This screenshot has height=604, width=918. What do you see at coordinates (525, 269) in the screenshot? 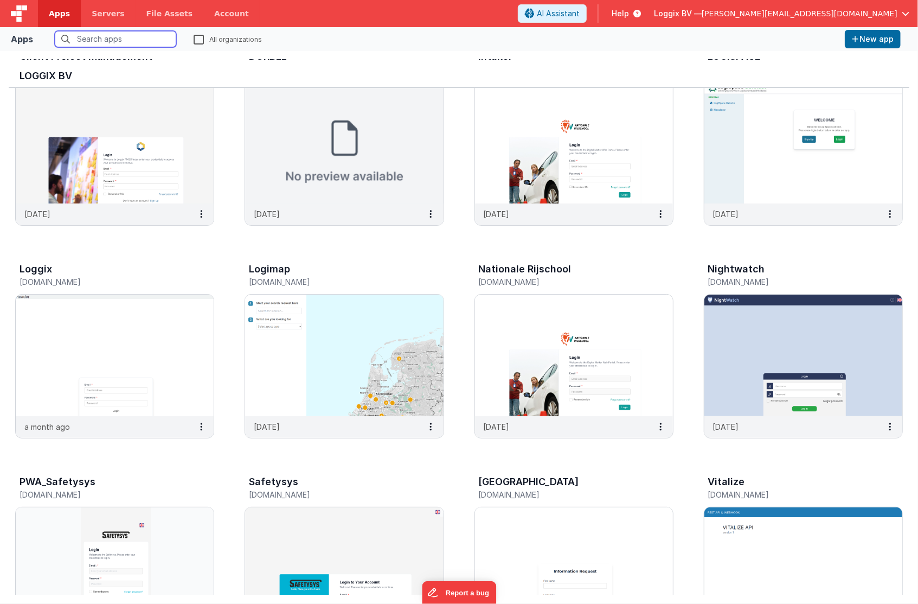
I see `h3: Nationale Rijschool` at bounding box center [525, 269].